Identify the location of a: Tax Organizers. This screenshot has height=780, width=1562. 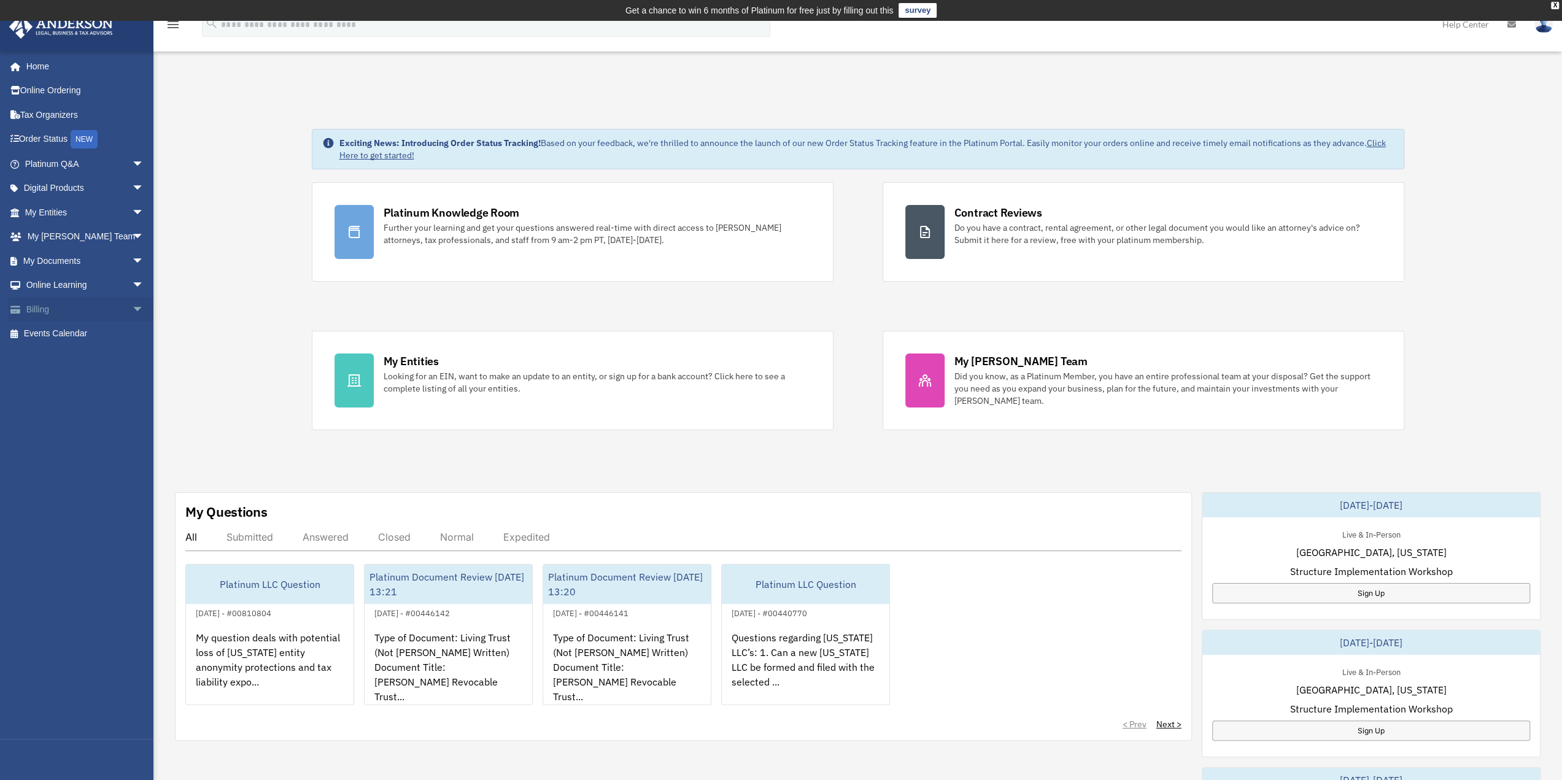
(85, 115).